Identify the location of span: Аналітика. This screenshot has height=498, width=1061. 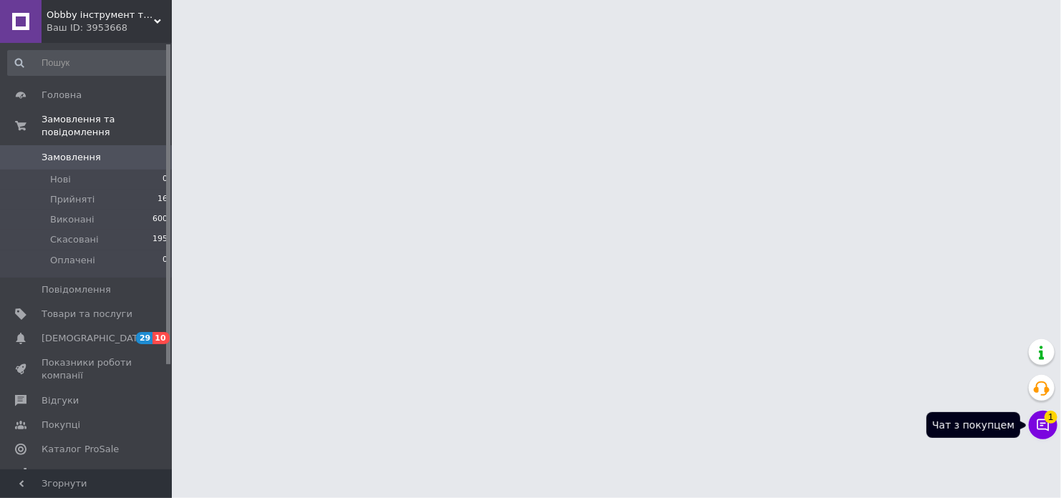
(66, 474).